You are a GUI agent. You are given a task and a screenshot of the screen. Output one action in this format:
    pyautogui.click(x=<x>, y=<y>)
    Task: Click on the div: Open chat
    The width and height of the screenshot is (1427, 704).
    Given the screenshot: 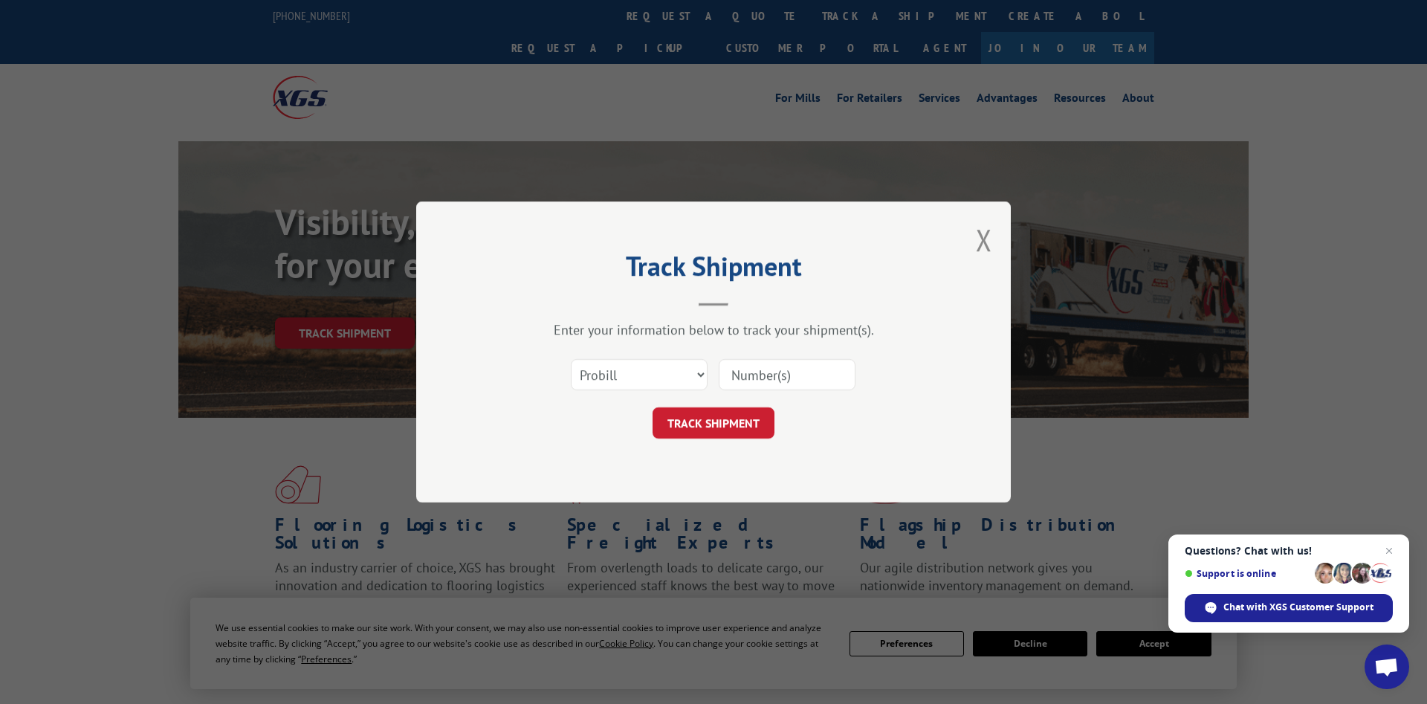 What is the action you would take?
    pyautogui.click(x=1387, y=667)
    